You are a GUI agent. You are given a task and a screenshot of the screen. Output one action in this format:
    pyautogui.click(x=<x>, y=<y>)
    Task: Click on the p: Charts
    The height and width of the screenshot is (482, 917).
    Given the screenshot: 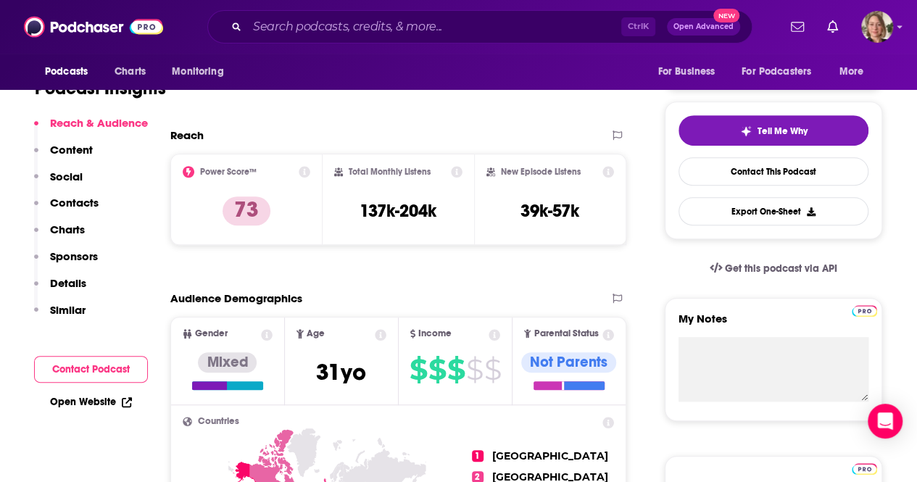 What is the action you would take?
    pyautogui.click(x=67, y=229)
    